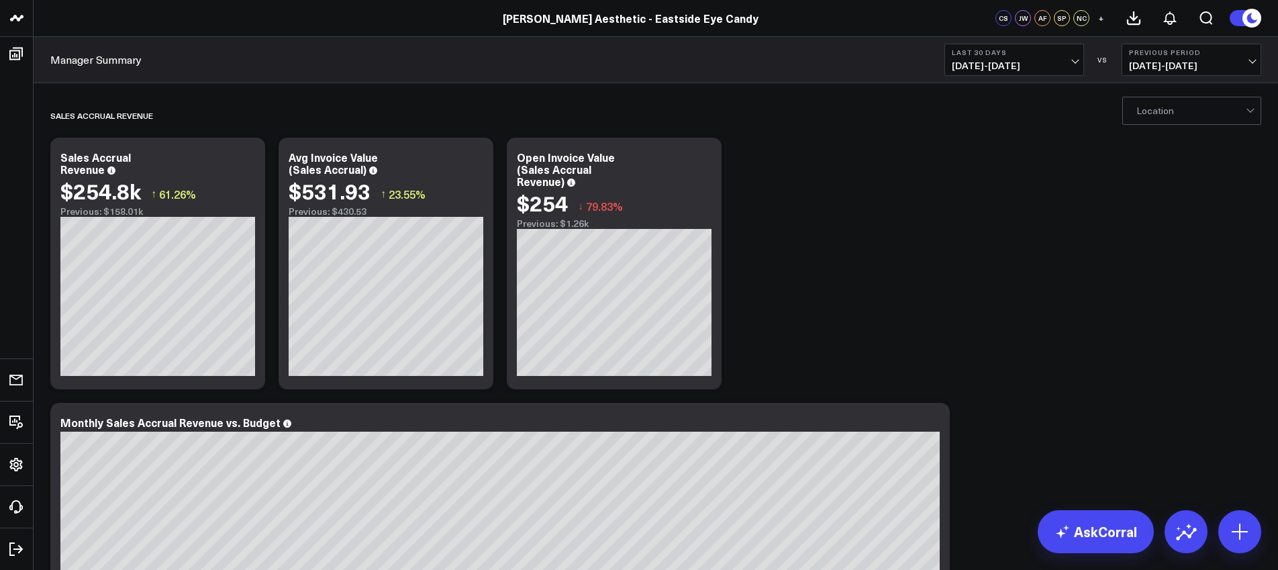 The image size is (1278, 570). I want to click on span: 23.55%, so click(407, 194).